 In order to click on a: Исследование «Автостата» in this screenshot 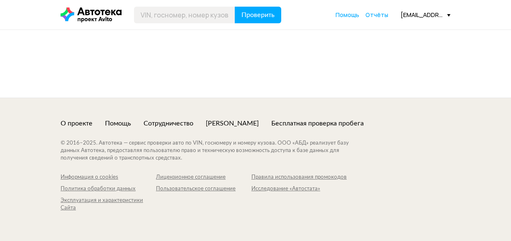, I will do `click(299, 189)`.